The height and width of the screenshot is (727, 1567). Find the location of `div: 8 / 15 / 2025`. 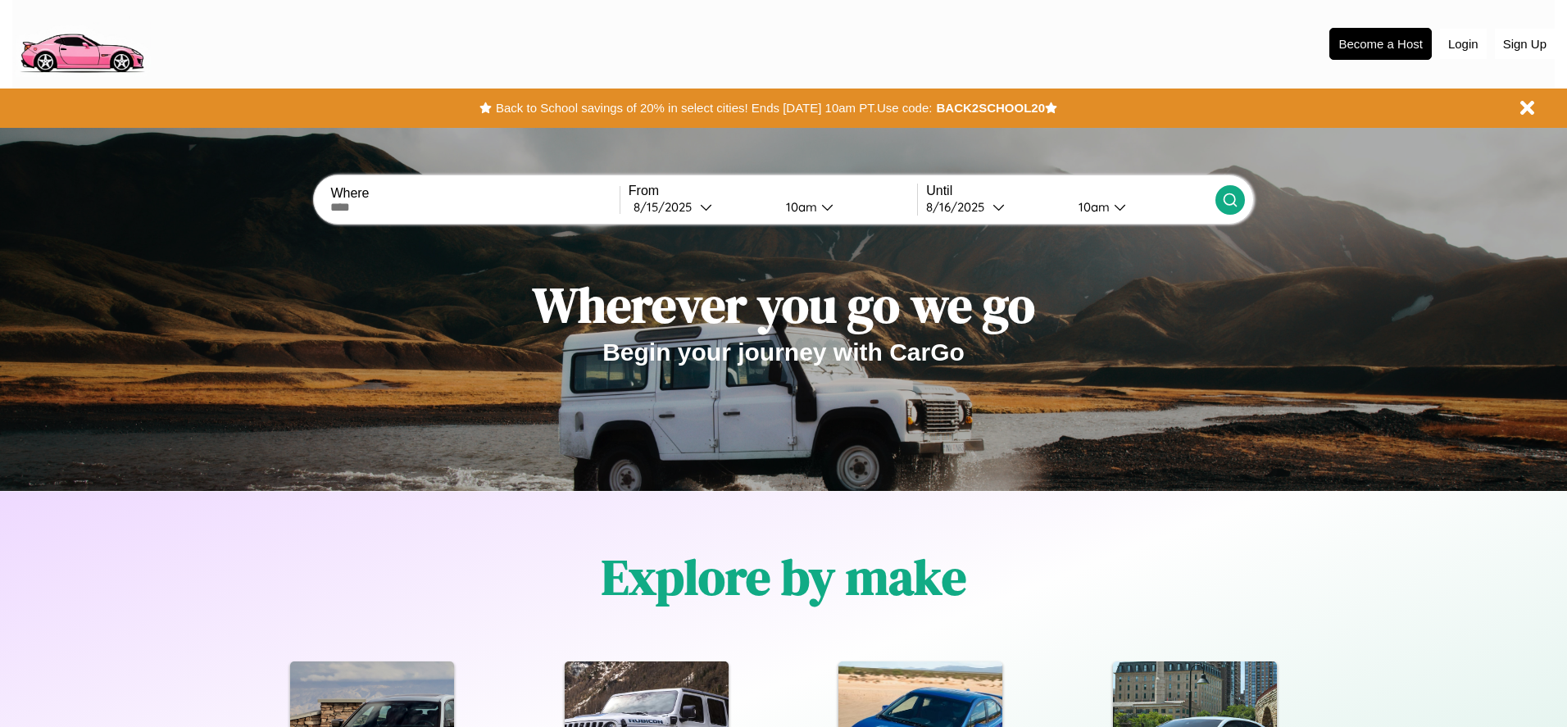

div: 8 / 15 / 2025 is located at coordinates (666, 207).